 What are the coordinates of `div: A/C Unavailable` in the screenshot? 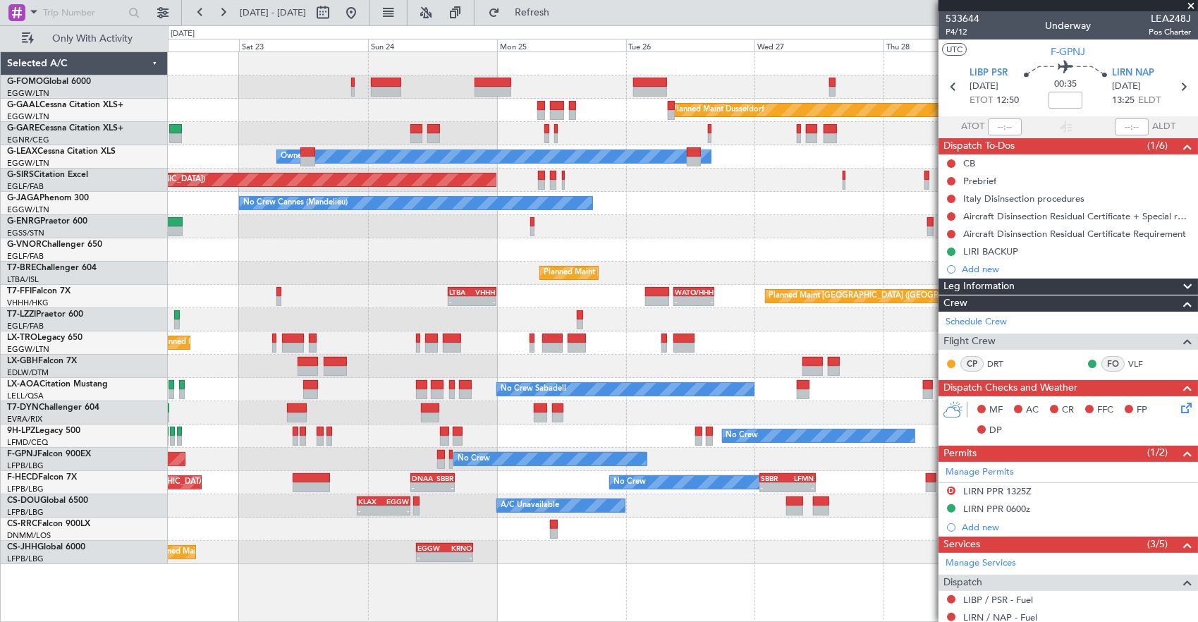 It's located at (529, 505).